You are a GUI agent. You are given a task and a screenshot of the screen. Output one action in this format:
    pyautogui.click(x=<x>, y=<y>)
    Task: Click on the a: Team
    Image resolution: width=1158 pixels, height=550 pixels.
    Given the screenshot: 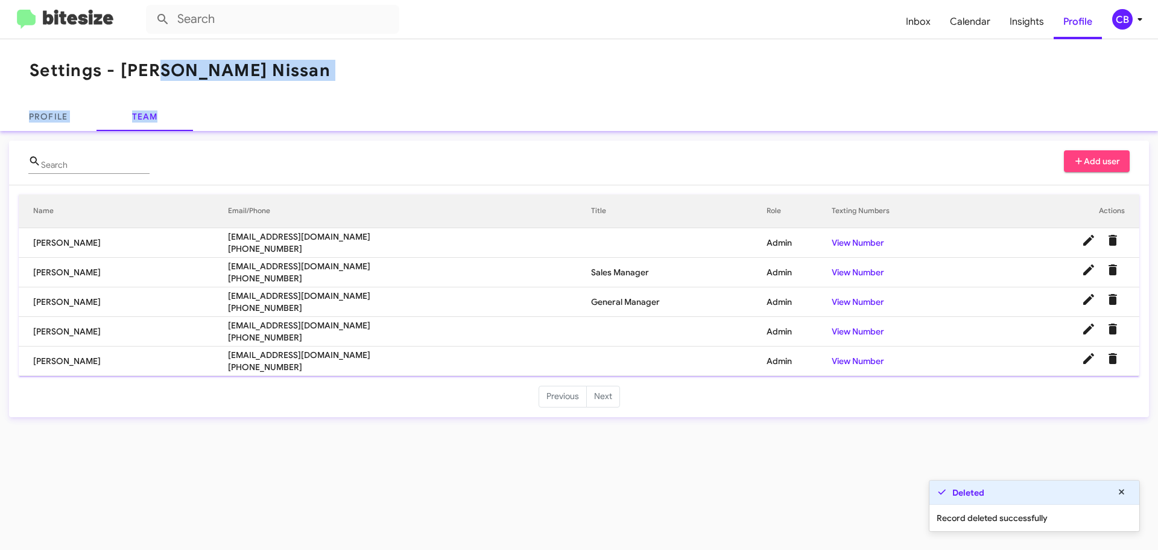 What is the action you would take?
    pyautogui.click(x=145, y=116)
    